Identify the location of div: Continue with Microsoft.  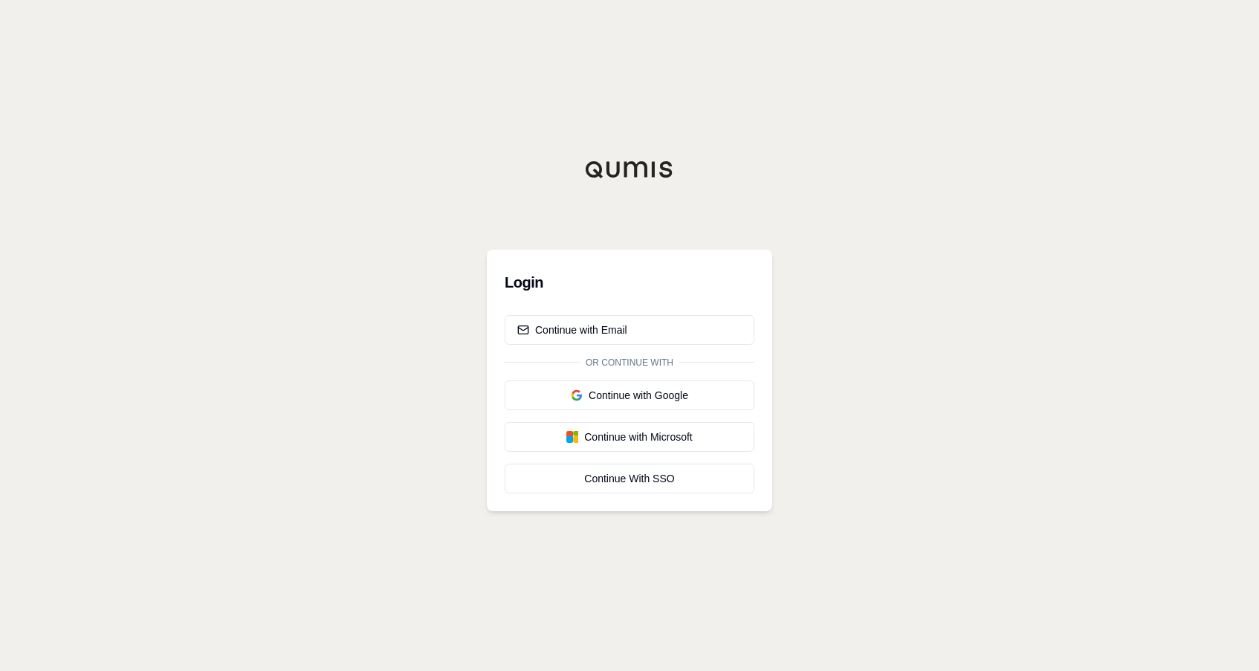
(629, 437).